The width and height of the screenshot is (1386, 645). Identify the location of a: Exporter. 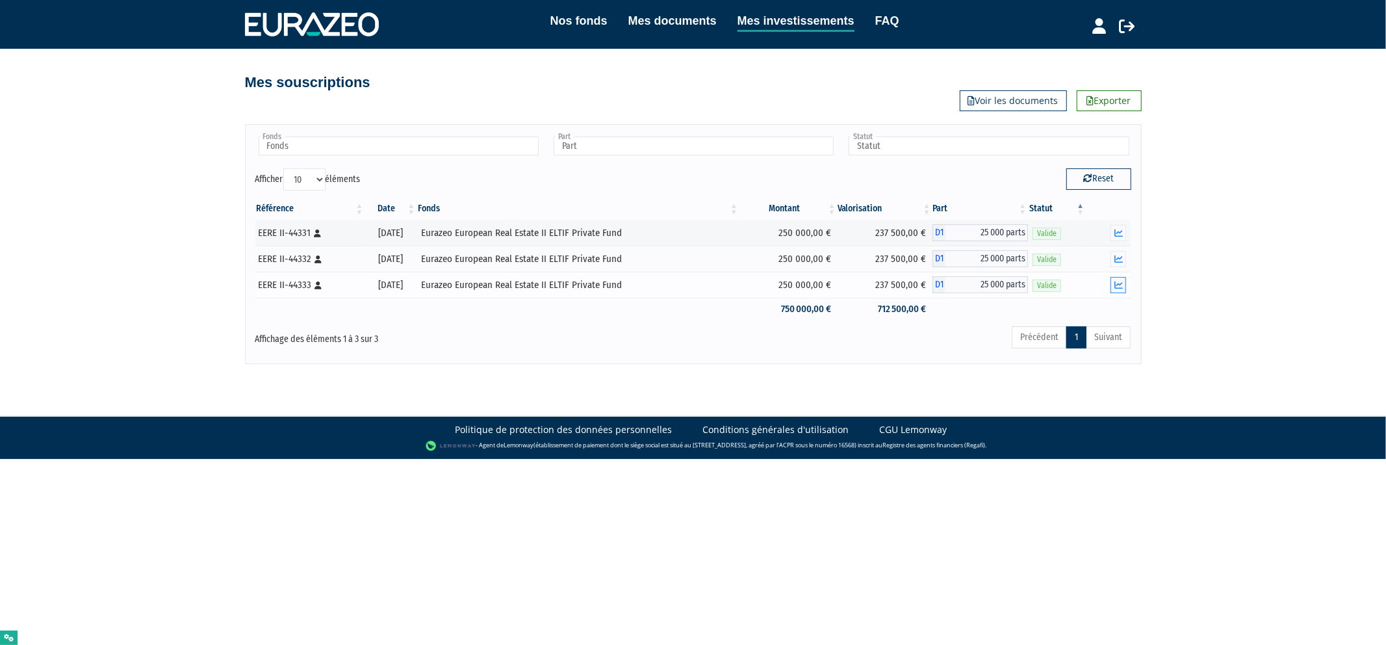
(1109, 101).